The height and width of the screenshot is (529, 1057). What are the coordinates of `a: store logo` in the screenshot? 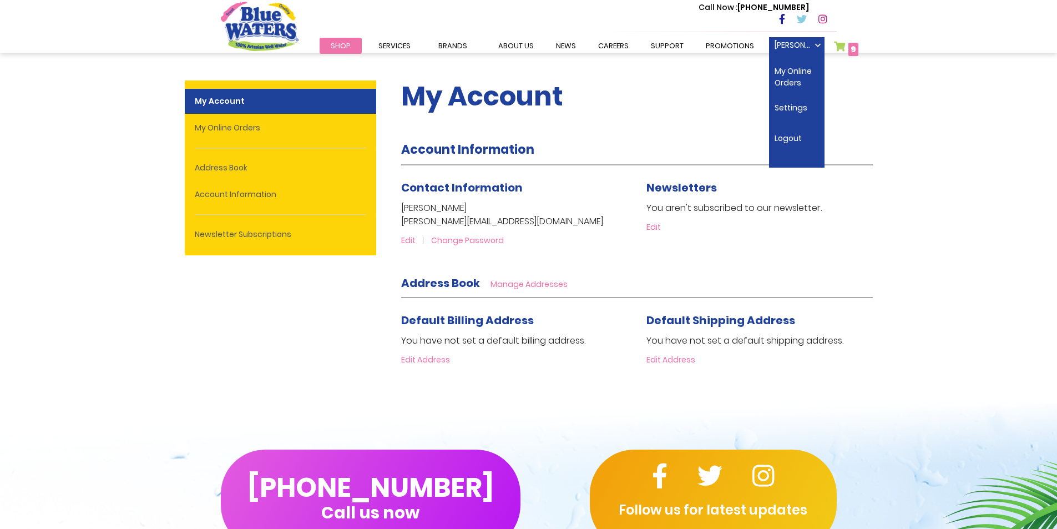 It's located at (260, 26).